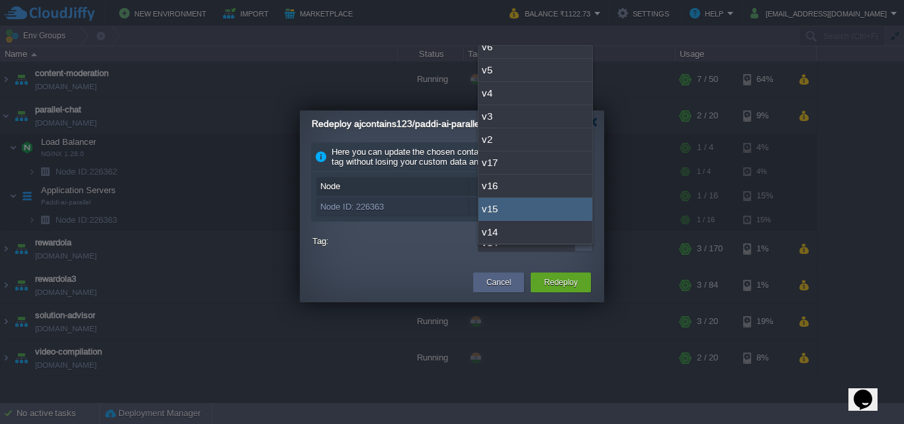  What do you see at coordinates (535, 163) in the screenshot?
I see `div: v17` at bounding box center [535, 163].